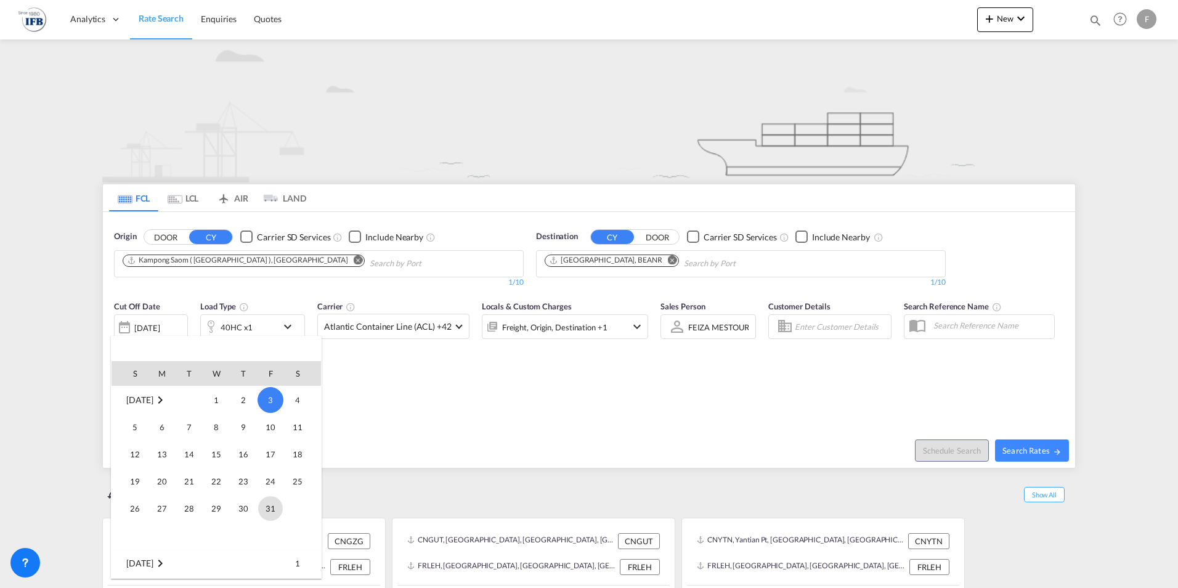 The image size is (1178, 588). I want to click on span: 13, so click(162, 454).